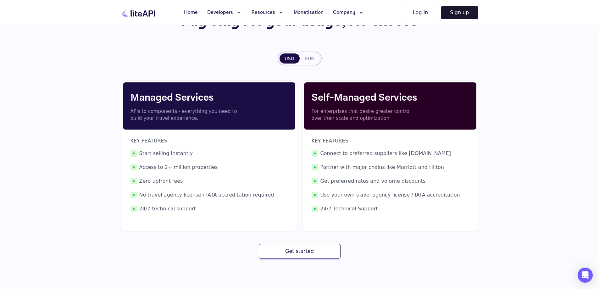 This screenshot has width=599, height=289. What do you see at coordinates (220, 13) in the screenshot?
I see `span: Developers` at bounding box center [220, 13].